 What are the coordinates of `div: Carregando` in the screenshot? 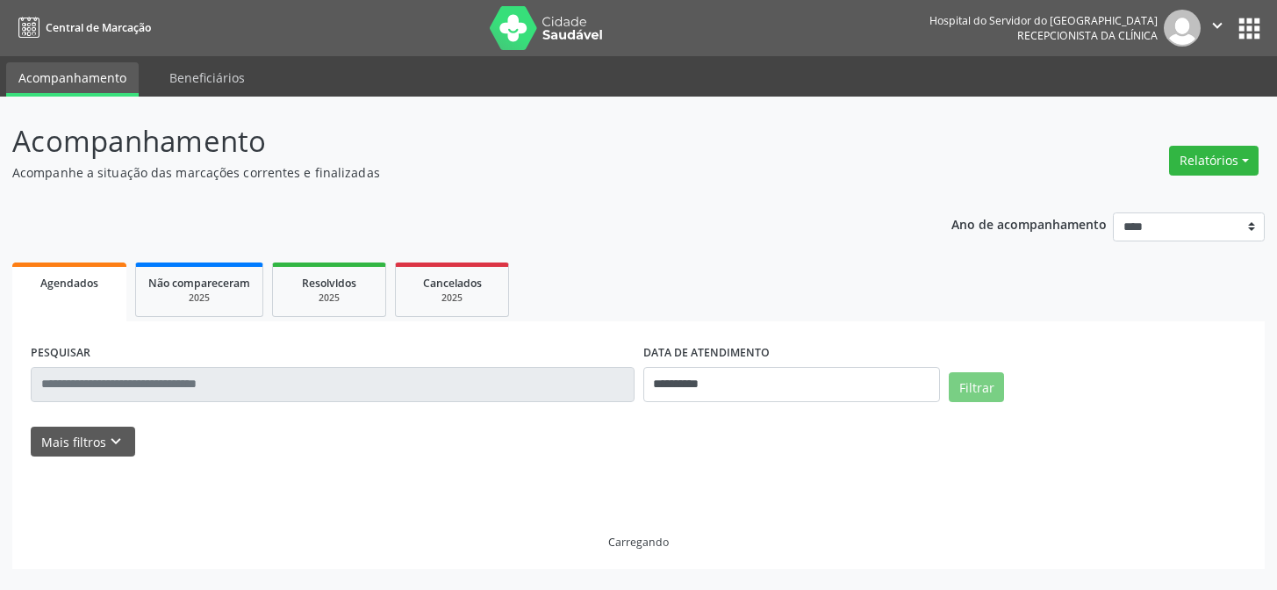 It's located at (638, 541).